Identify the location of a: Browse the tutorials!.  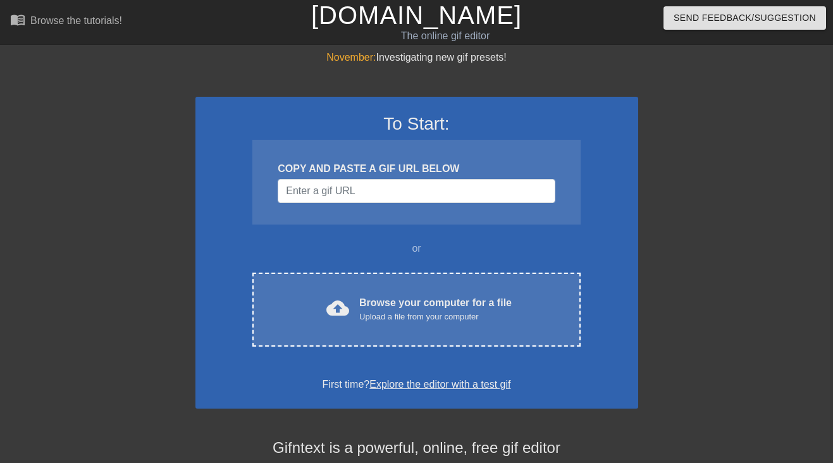
(66, 22).